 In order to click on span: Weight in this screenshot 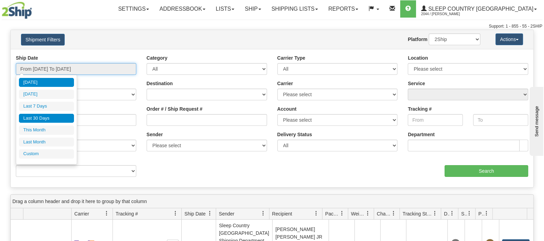, I will do `click(358, 213)`.